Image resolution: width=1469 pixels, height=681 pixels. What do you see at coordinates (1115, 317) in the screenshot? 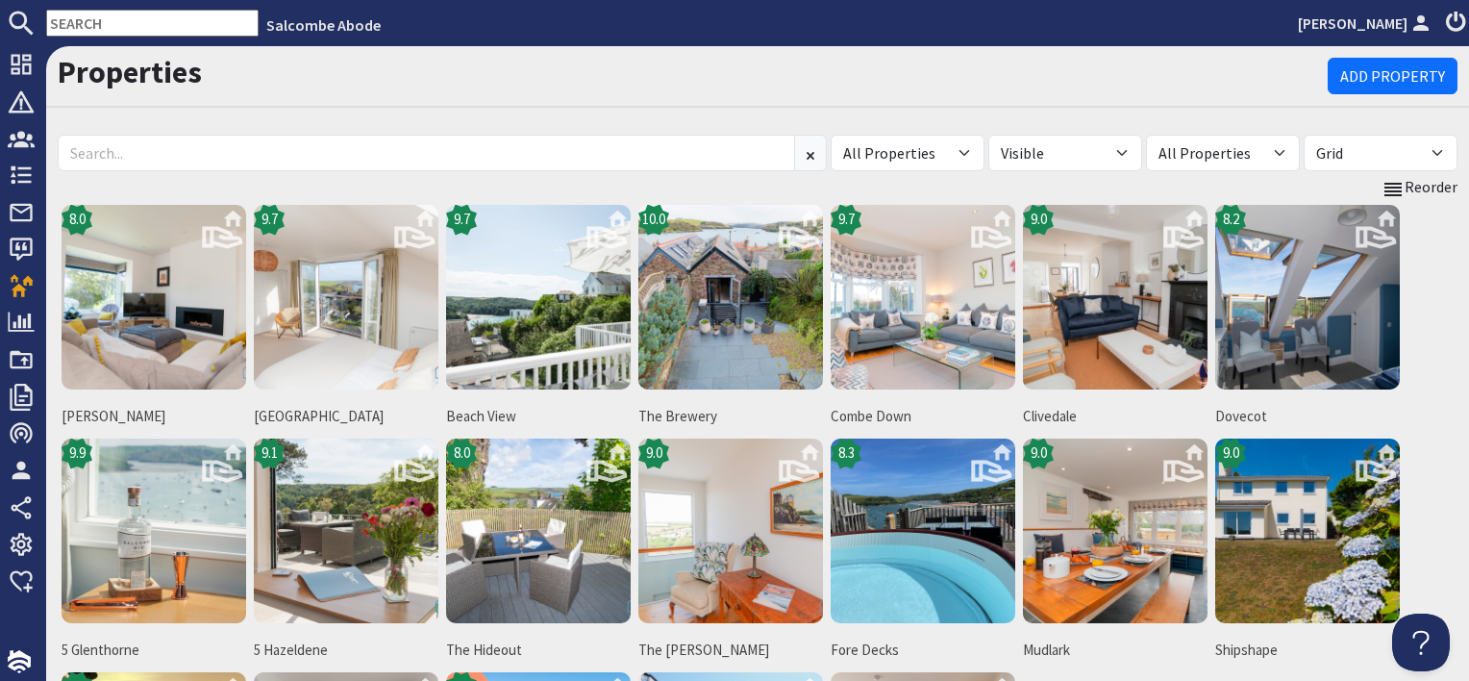
I see `a: Clivedale 's icon9.0Clivedale` at bounding box center [1115, 317].